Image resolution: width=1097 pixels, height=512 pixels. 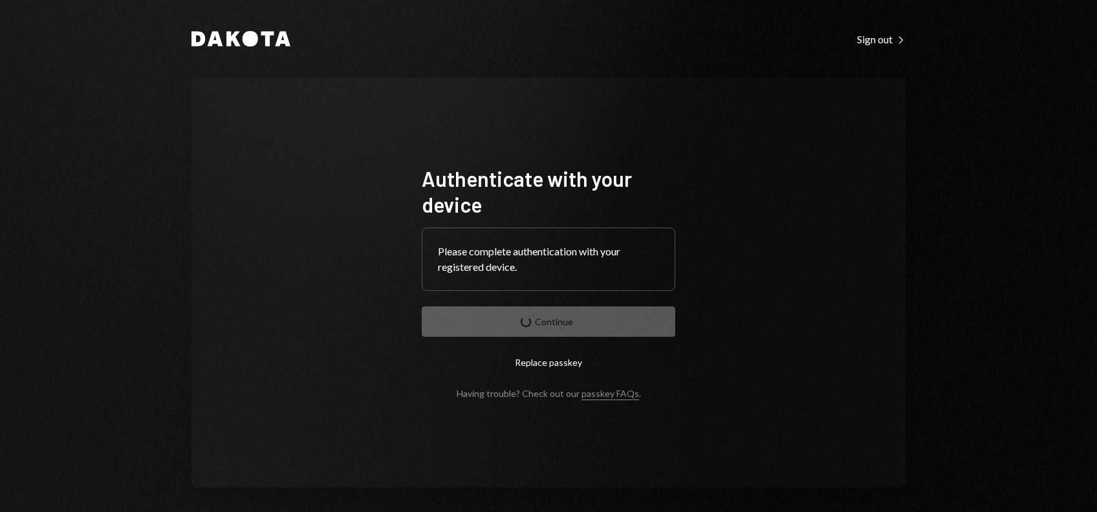 I want to click on div: Sign out, so click(x=881, y=39).